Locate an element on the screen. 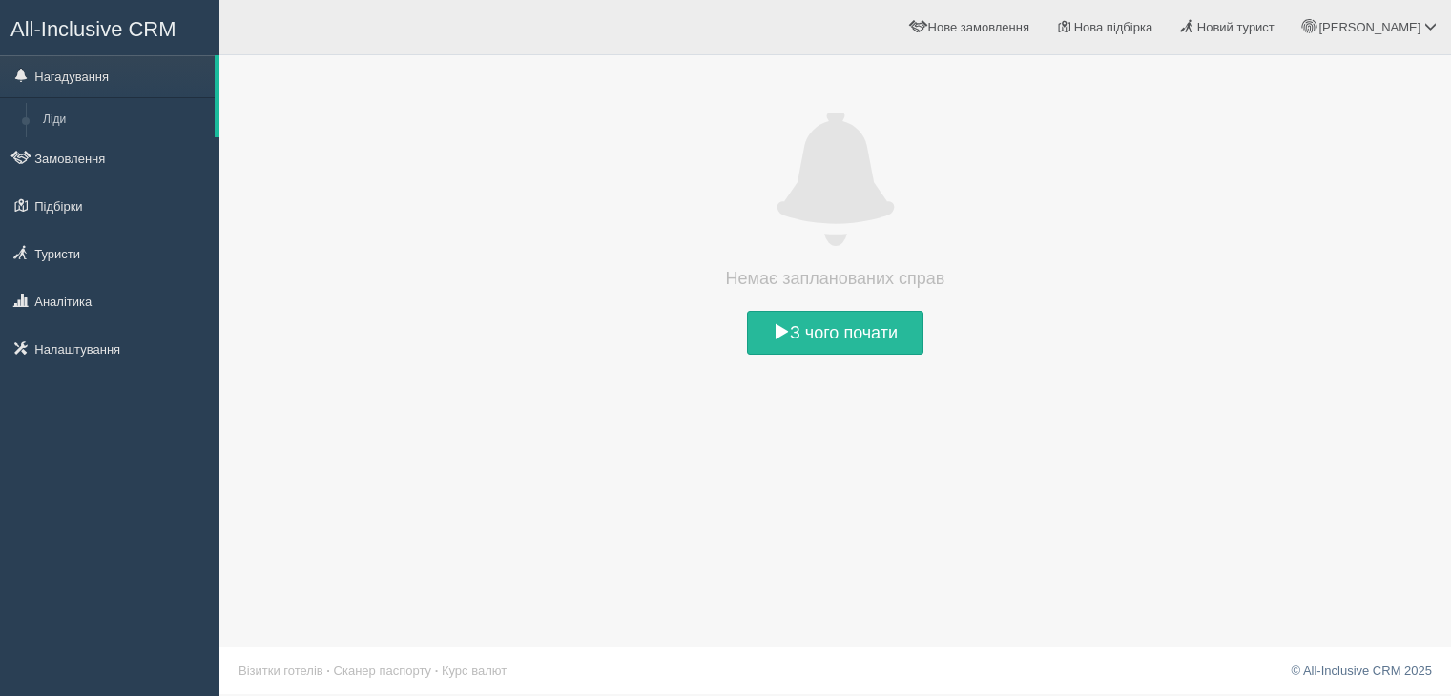 The width and height of the screenshot is (1451, 696). a: Візитки готелів is located at coordinates (280, 671).